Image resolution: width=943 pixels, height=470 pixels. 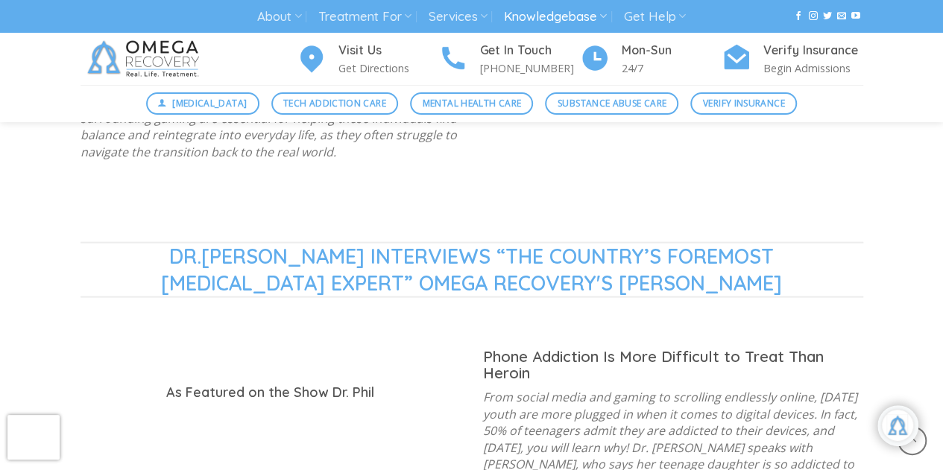 I want to click on h4: Get In Touch, so click(x=530, y=51).